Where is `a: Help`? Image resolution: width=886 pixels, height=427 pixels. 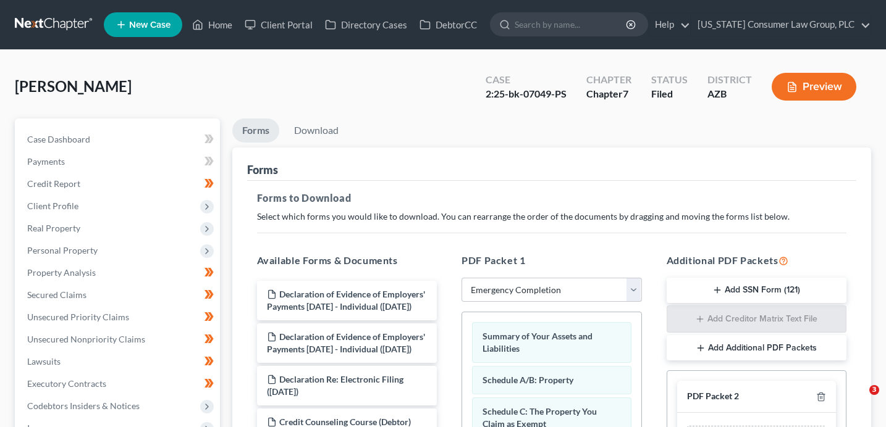 a: Help is located at coordinates (669, 25).